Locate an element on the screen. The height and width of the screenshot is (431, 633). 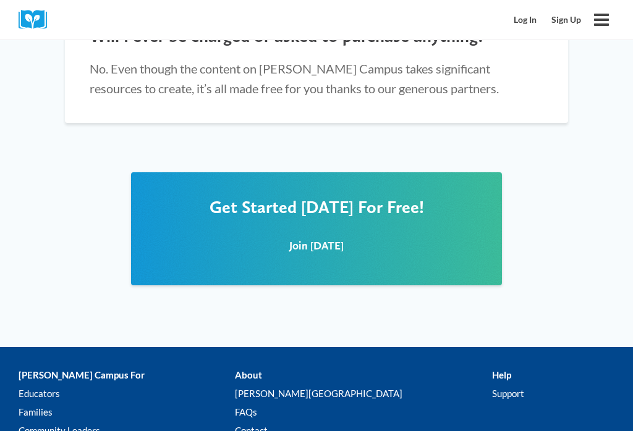
a: FAQs is located at coordinates (363, 412).